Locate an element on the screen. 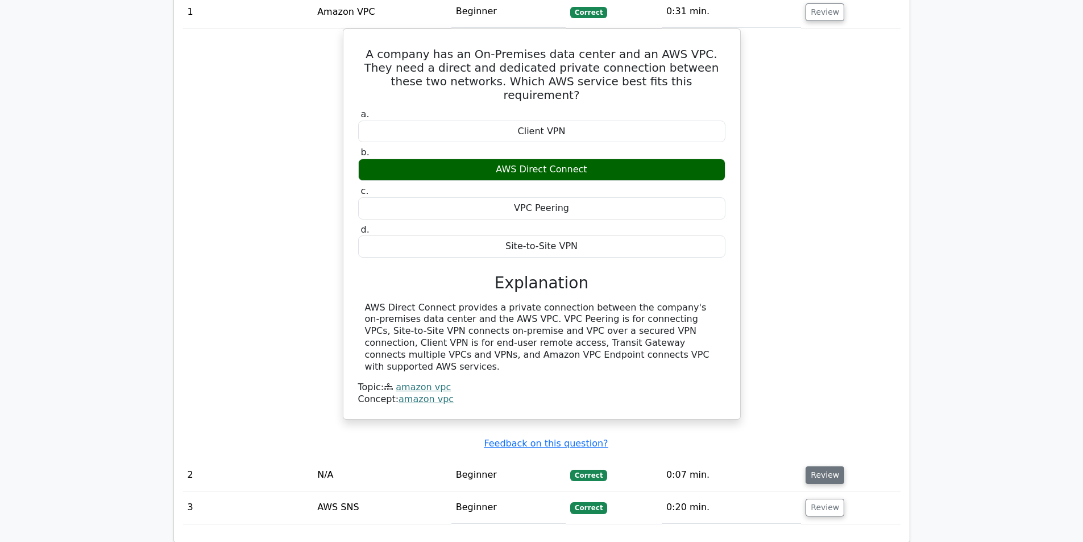 The width and height of the screenshot is (1083, 542). div: AWS Direct Connect is located at coordinates (542, 169).